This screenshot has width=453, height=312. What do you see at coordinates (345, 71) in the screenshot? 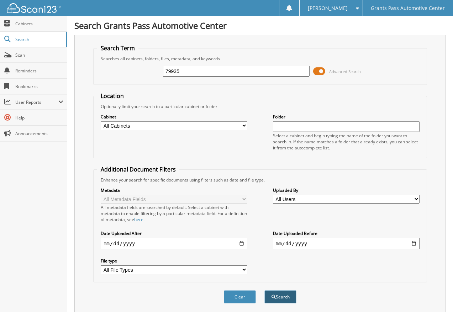
I see `span: Advanced Search` at bounding box center [345, 71].